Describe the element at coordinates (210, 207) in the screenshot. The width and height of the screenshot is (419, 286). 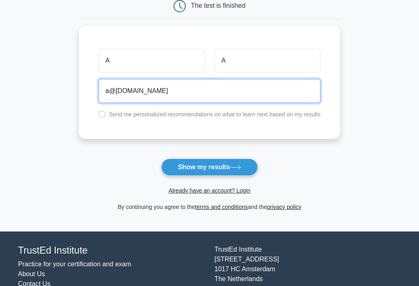
I see `div: By continuing you agree to the and the` at that location.